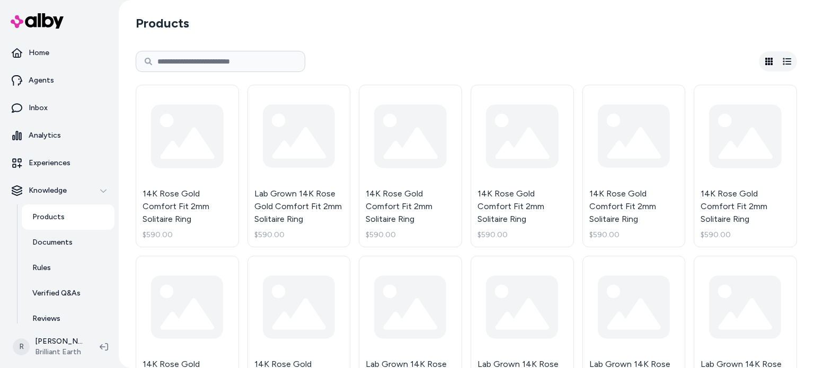 The width and height of the screenshot is (814, 368). I want to click on p: Agents, so click(41, 81).